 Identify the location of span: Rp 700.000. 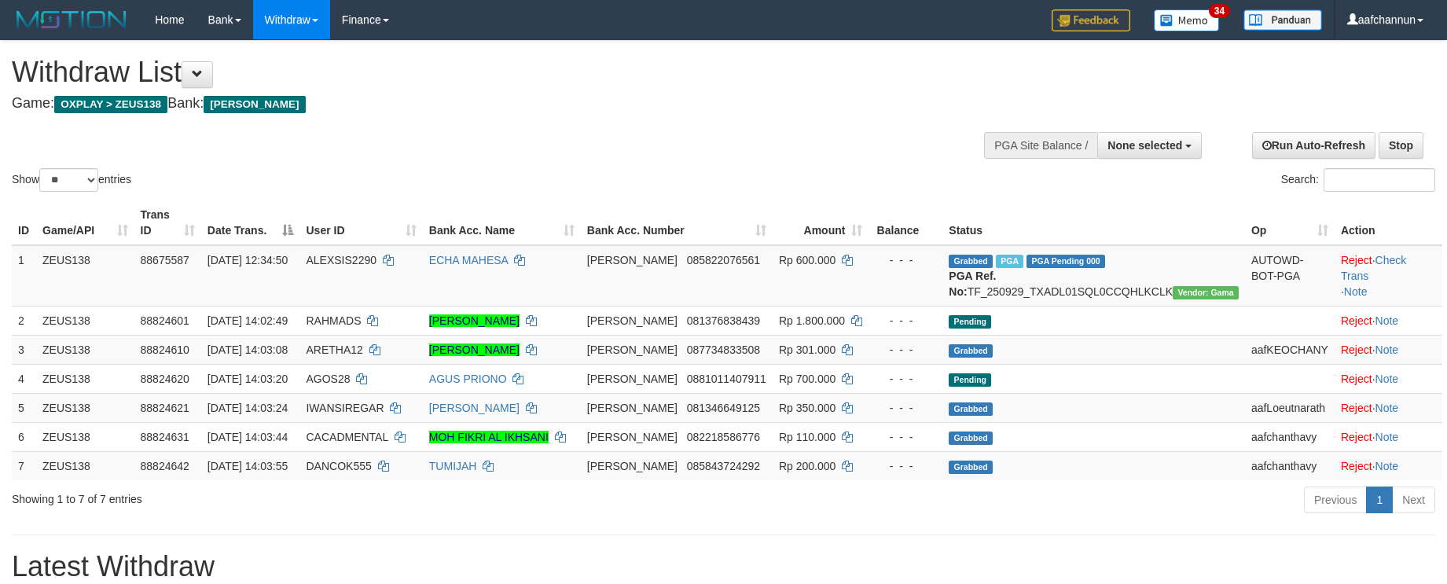
(807, 379).